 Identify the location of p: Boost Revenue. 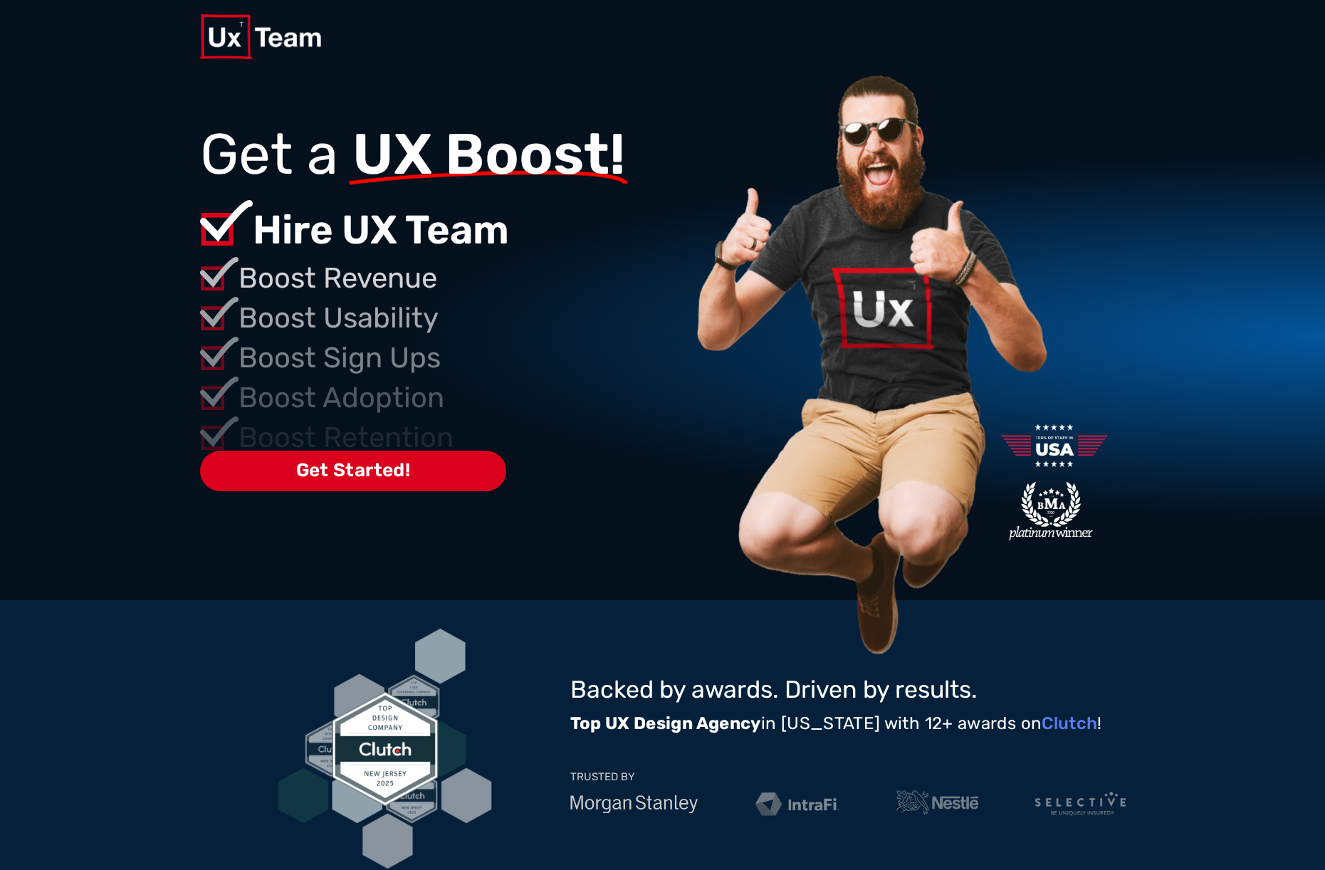
(464, 278).